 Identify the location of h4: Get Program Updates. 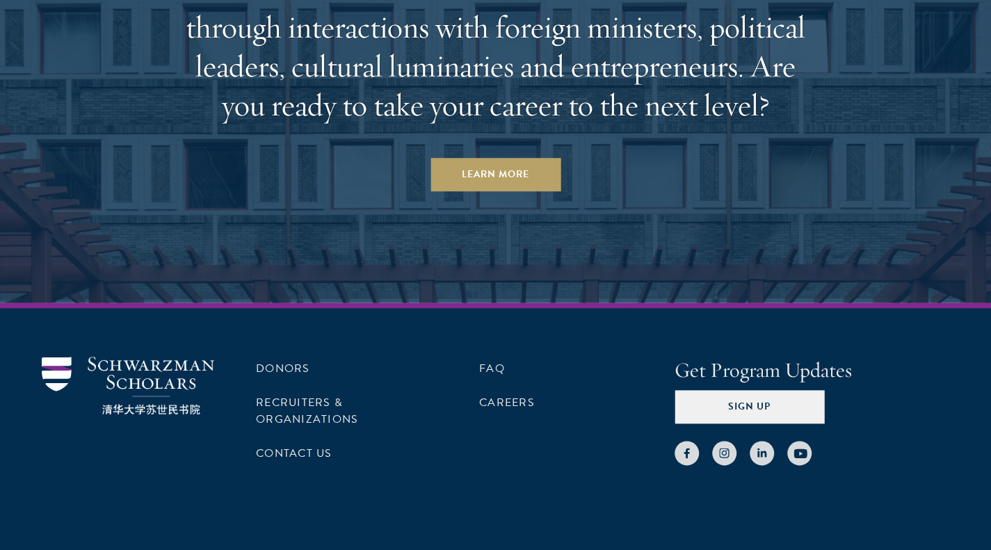
(812, 371).